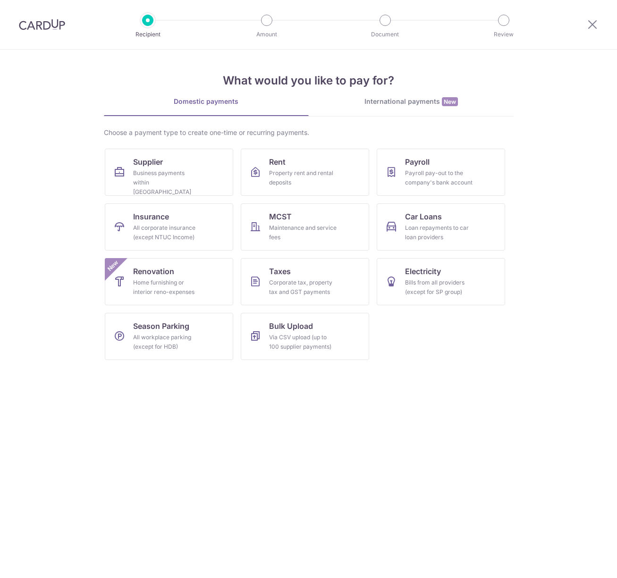 The height and width of the screenshot is (578, 617). What do you see at coordinates (504, 34) in the screenshot?
I see `p: Review` at bounding box center [504, 34].